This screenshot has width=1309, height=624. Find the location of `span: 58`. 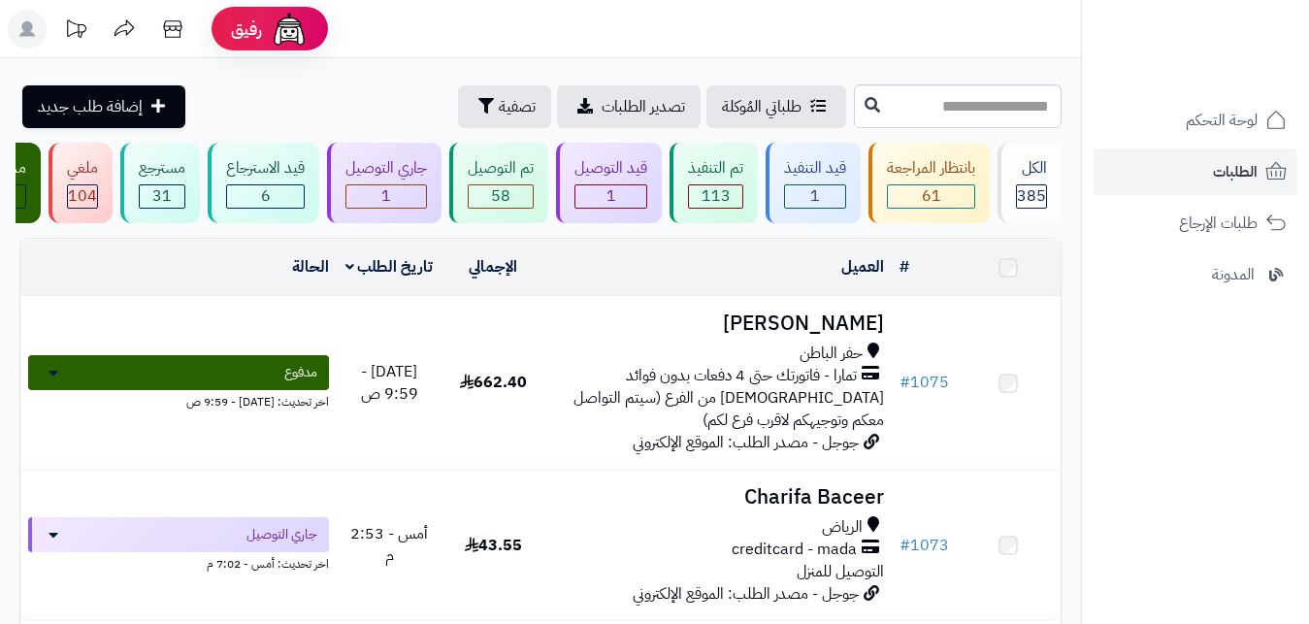

span: 58 is located at coordinates (501, 196).